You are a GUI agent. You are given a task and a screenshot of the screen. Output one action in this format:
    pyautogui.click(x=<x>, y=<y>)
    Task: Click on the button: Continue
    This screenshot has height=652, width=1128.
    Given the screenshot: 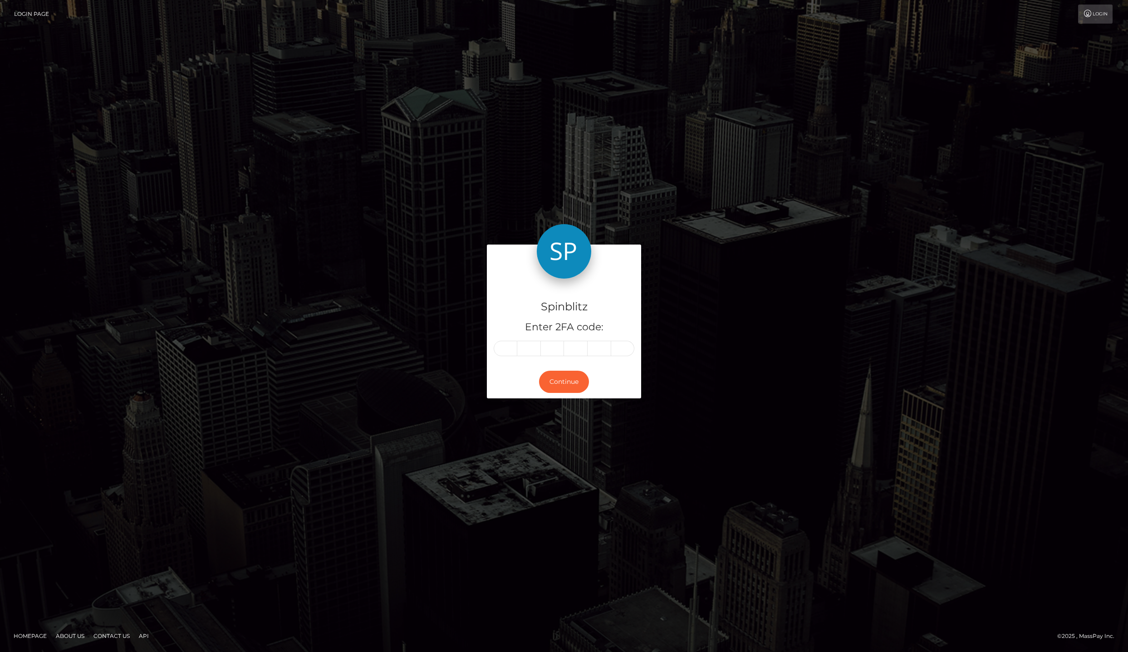 What is the action you would take?
    pyautogui.click(x=564, y=381)
    